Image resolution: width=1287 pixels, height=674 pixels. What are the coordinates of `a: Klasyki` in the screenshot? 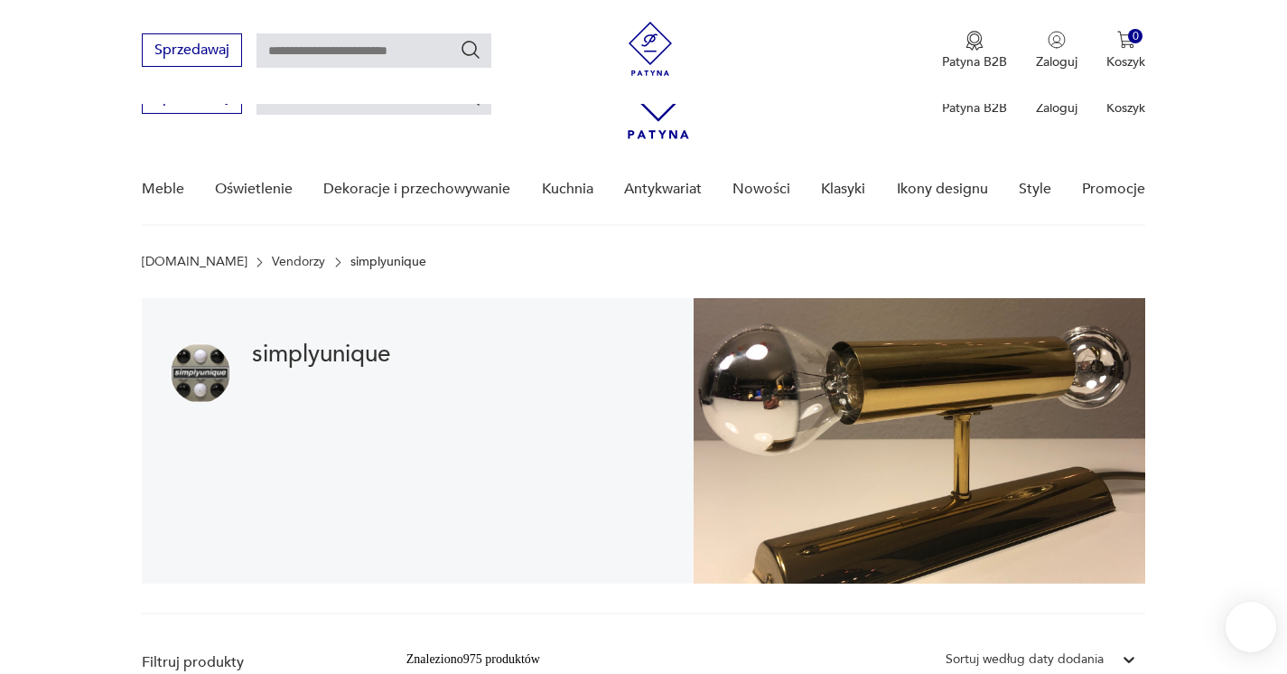 It's located at (843, 189).